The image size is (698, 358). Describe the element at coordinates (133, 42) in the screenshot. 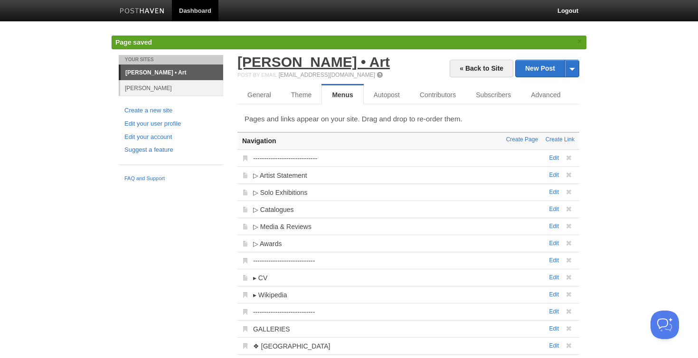

I see `span: Page saved` at that location.